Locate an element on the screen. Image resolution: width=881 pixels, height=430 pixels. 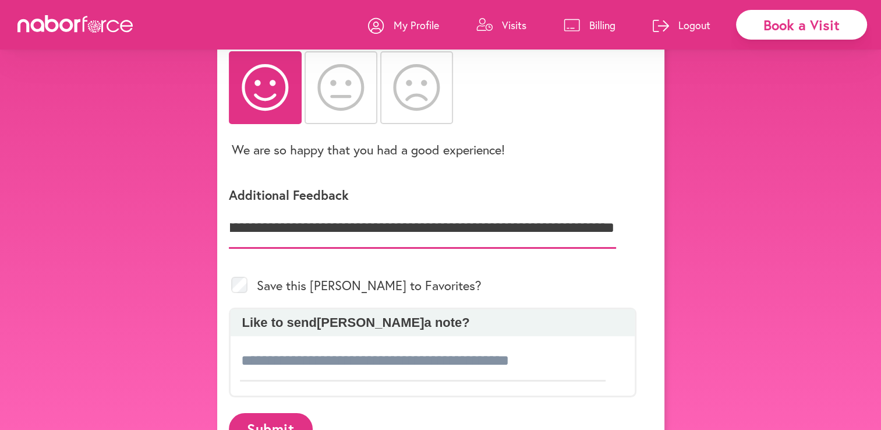
a: Logout is located at coordinates (682, 25).